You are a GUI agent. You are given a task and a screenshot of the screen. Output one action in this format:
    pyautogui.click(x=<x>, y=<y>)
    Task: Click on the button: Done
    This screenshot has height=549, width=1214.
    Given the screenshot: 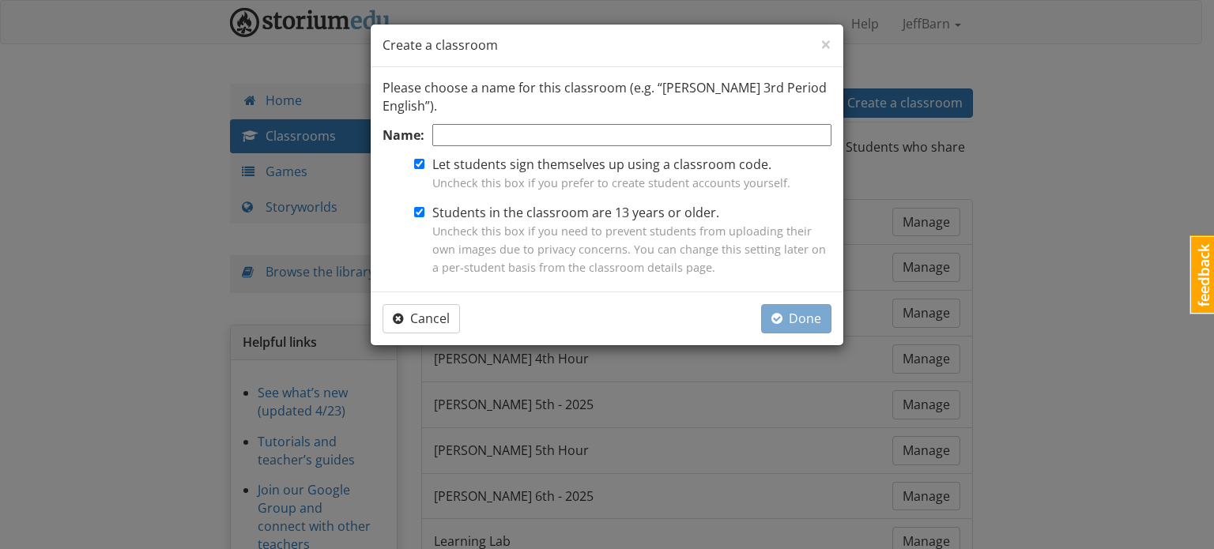 What is the action you would take?
    pyautogui.click(x=796, y=319)
    